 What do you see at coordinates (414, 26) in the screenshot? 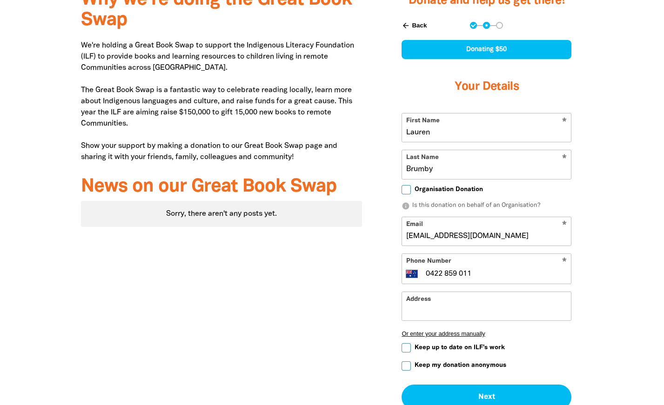
I see `button: Back` at bounding box center [414, 26].